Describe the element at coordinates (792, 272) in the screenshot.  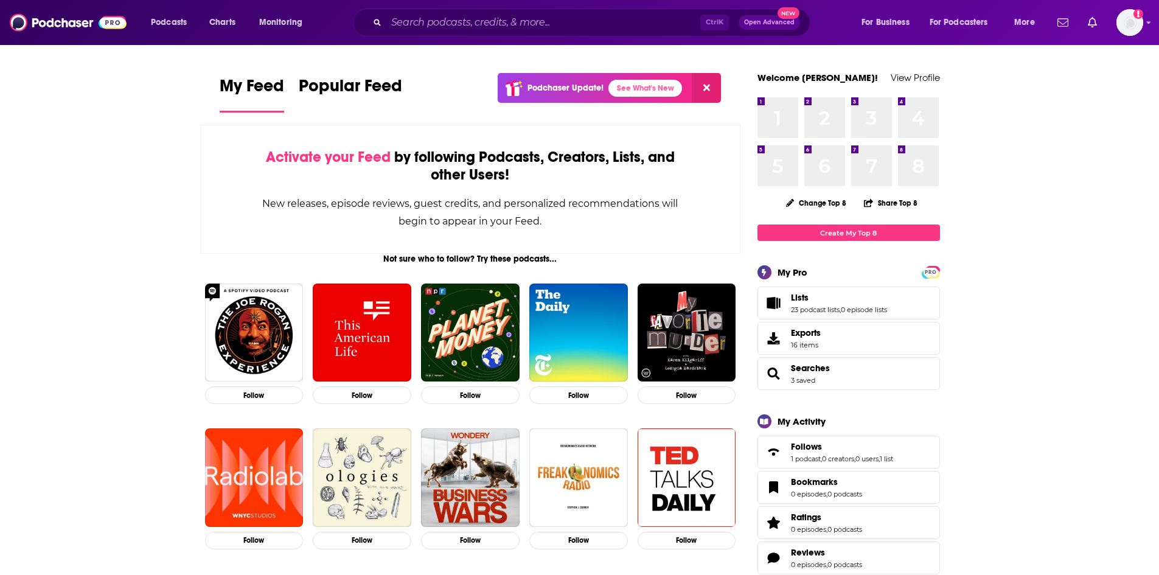
I see `div: My Pro` at that location.